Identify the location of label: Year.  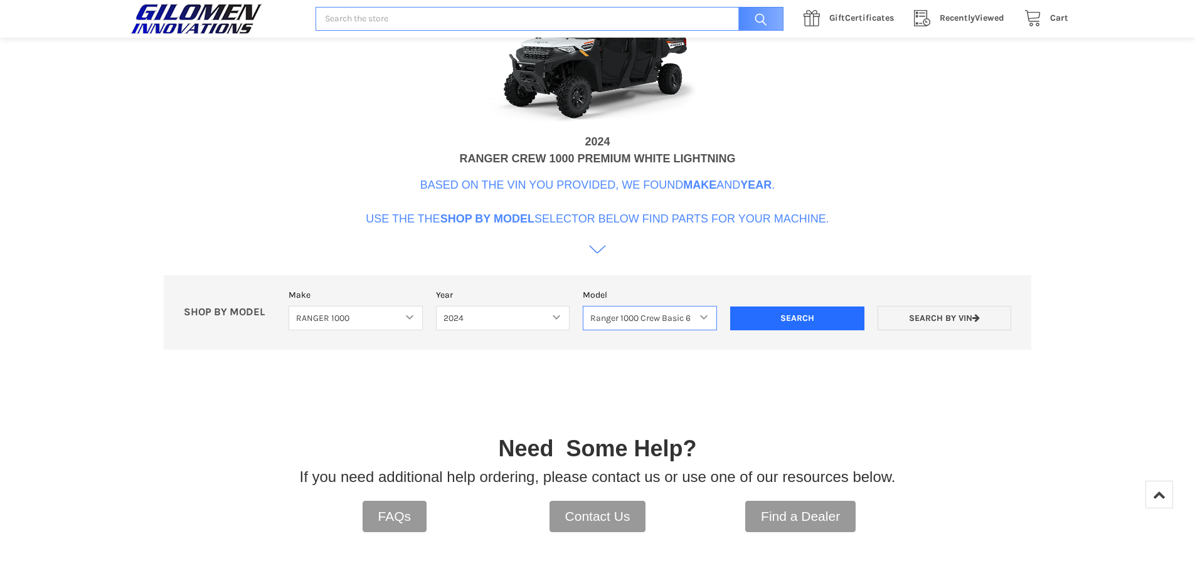
(503, 295).